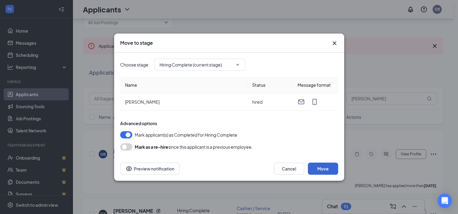  I want to click on div: Open Intercom Messenger, so click(445, 201).